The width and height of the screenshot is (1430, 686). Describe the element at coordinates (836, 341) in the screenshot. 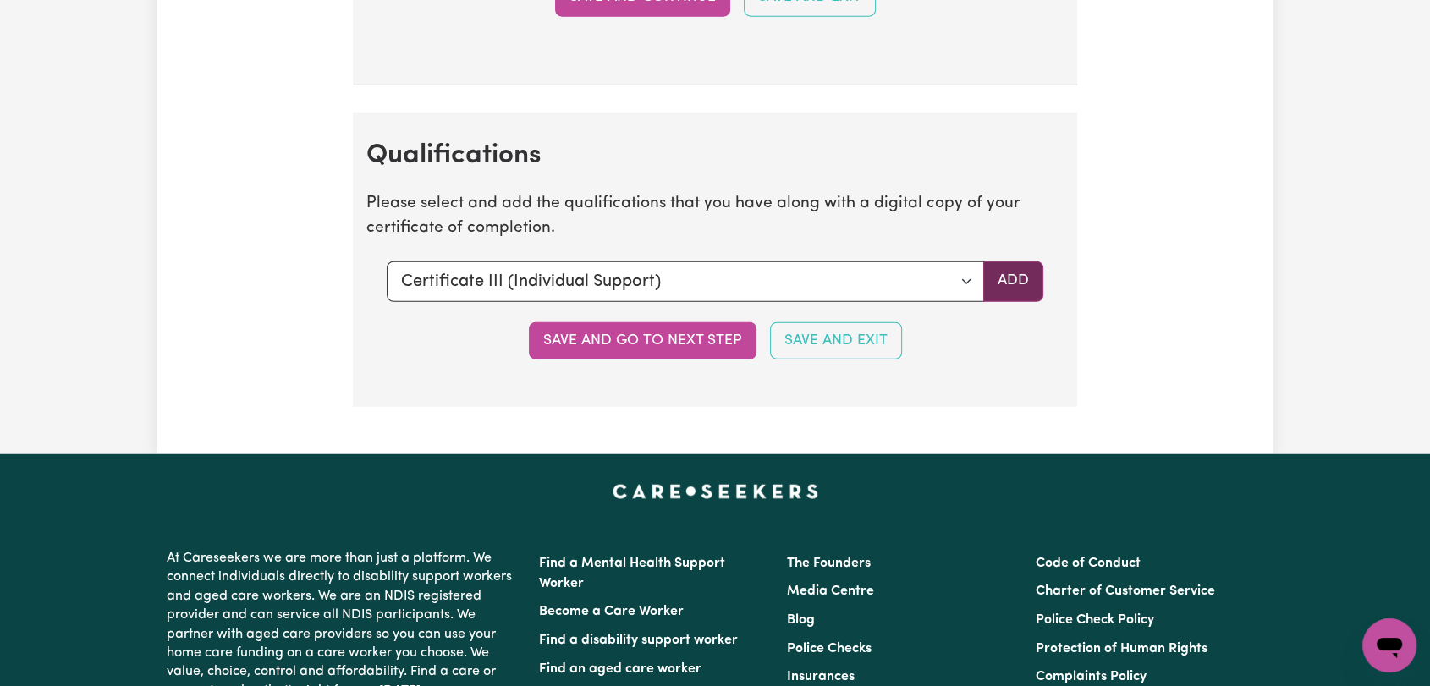

I see `button: Save and Exit` at that location.